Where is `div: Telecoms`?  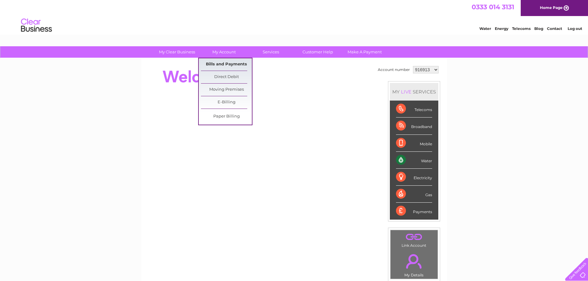 div: Telecoms is located at coordinates (414, 109).